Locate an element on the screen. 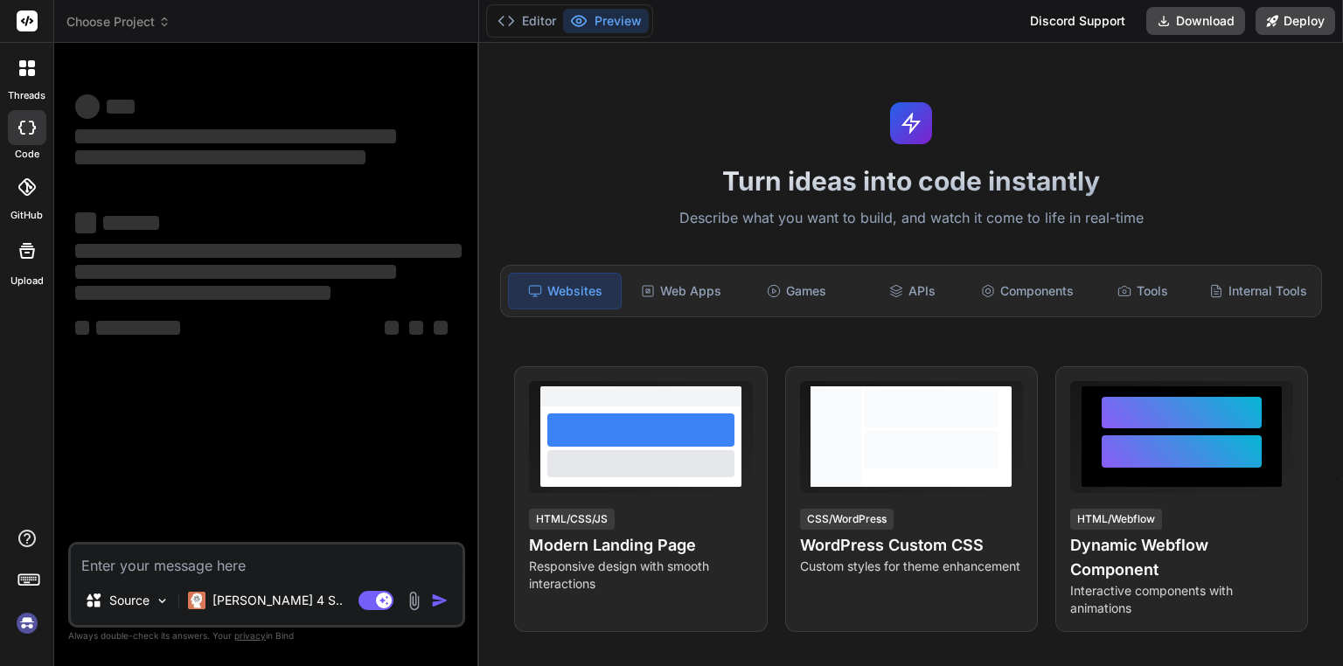 Image resolution: width=1343 pixels, height=666 pixels. div: Web Apps is located at coordinates (681, 291).